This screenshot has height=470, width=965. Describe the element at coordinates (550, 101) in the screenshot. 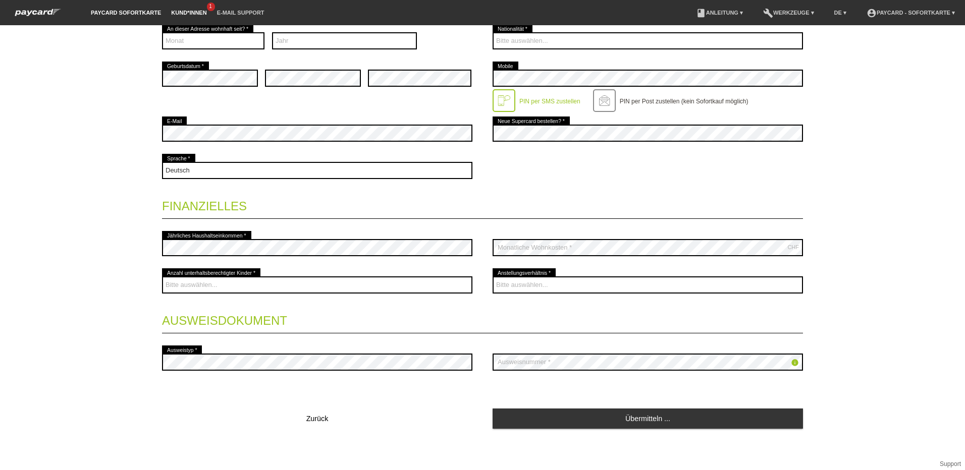

I see `label: PIN per SMS zustellen` at that location.